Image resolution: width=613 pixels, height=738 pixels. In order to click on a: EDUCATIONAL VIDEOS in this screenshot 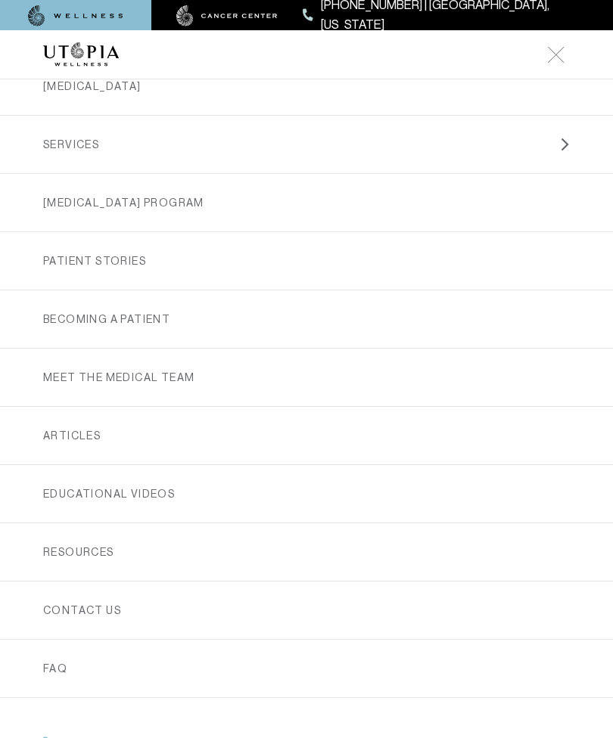, I will do `click(306, 494)`.